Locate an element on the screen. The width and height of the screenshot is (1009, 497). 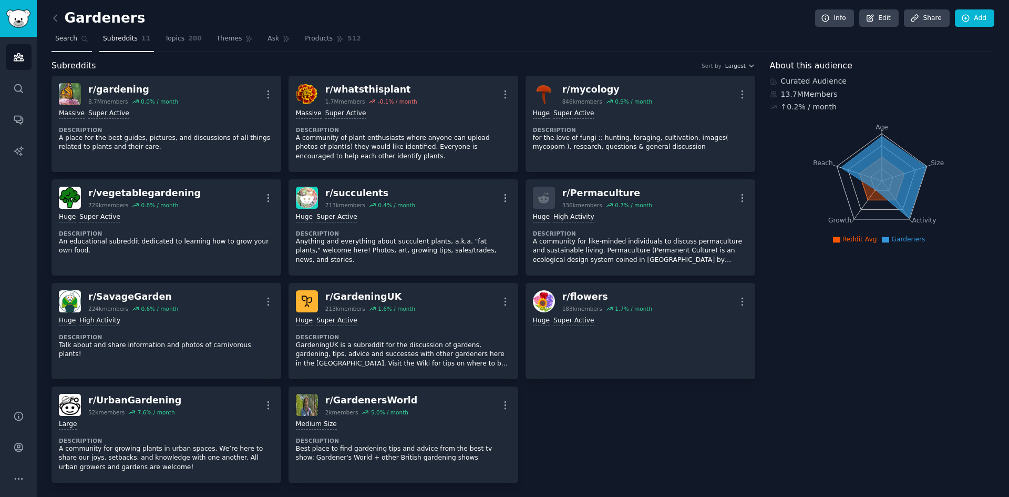
img: gardening is located at coordinates (70, 94).